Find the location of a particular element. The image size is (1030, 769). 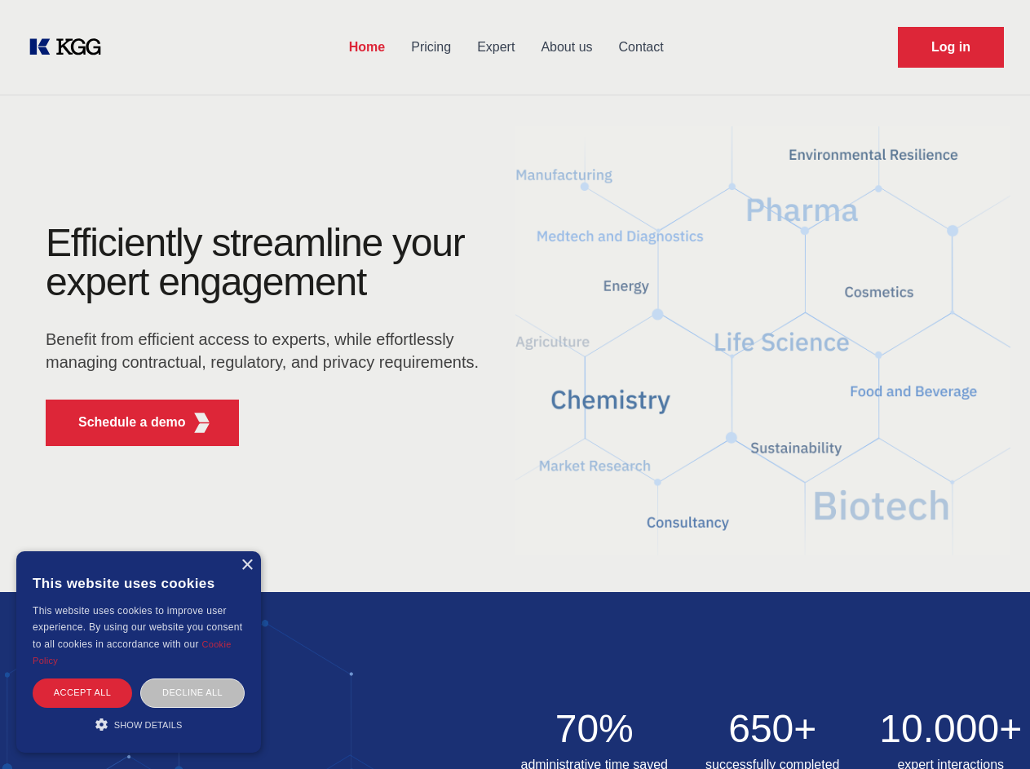

p: Schedule a demo is located at coordinates (132, 423).